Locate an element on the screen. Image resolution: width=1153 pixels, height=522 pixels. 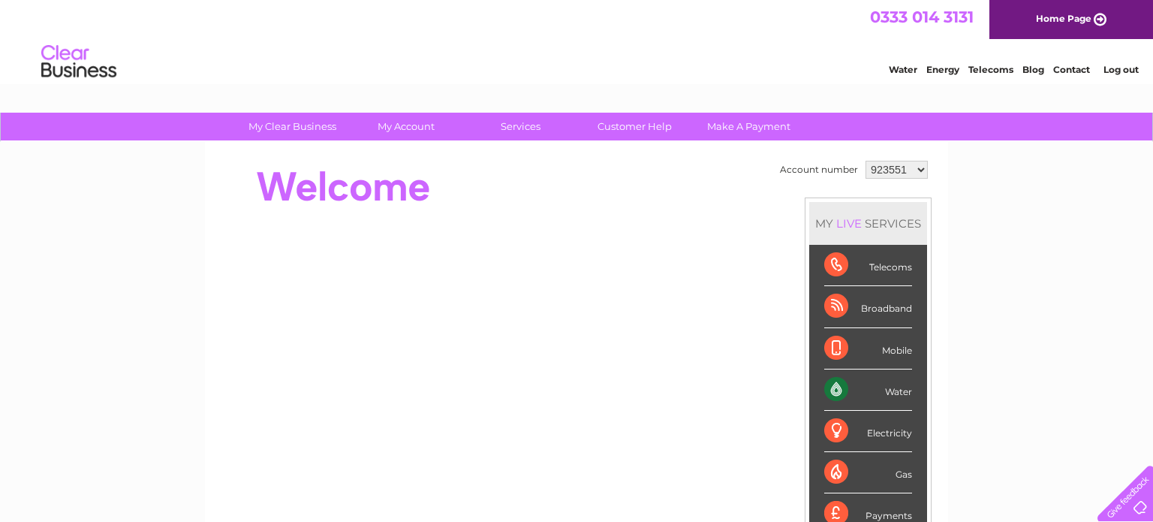
a: Services is located at coordinates (520, 126).